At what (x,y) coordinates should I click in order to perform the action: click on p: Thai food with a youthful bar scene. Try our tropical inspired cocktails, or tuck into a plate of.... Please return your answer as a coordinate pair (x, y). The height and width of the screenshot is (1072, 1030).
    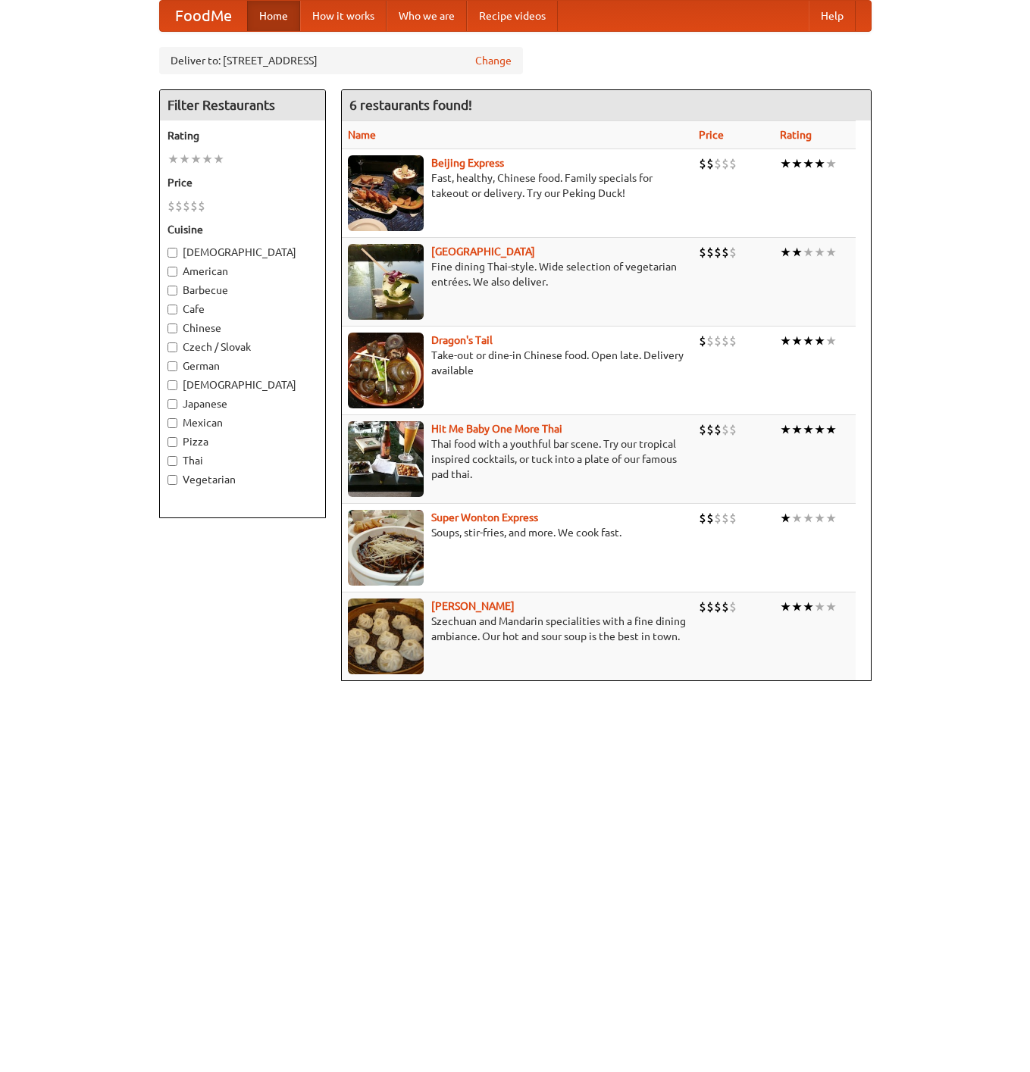
    Looking at the image, I should click on (518, 459).